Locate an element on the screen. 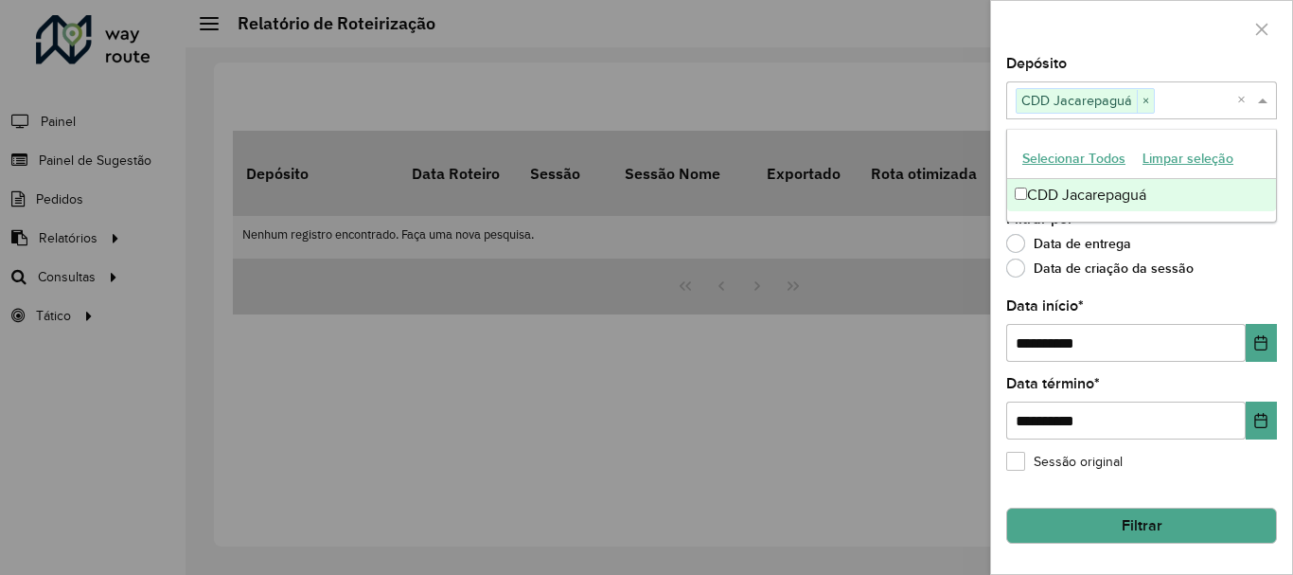  button: Selecionar Todos is located at coordinates (1074, 158).